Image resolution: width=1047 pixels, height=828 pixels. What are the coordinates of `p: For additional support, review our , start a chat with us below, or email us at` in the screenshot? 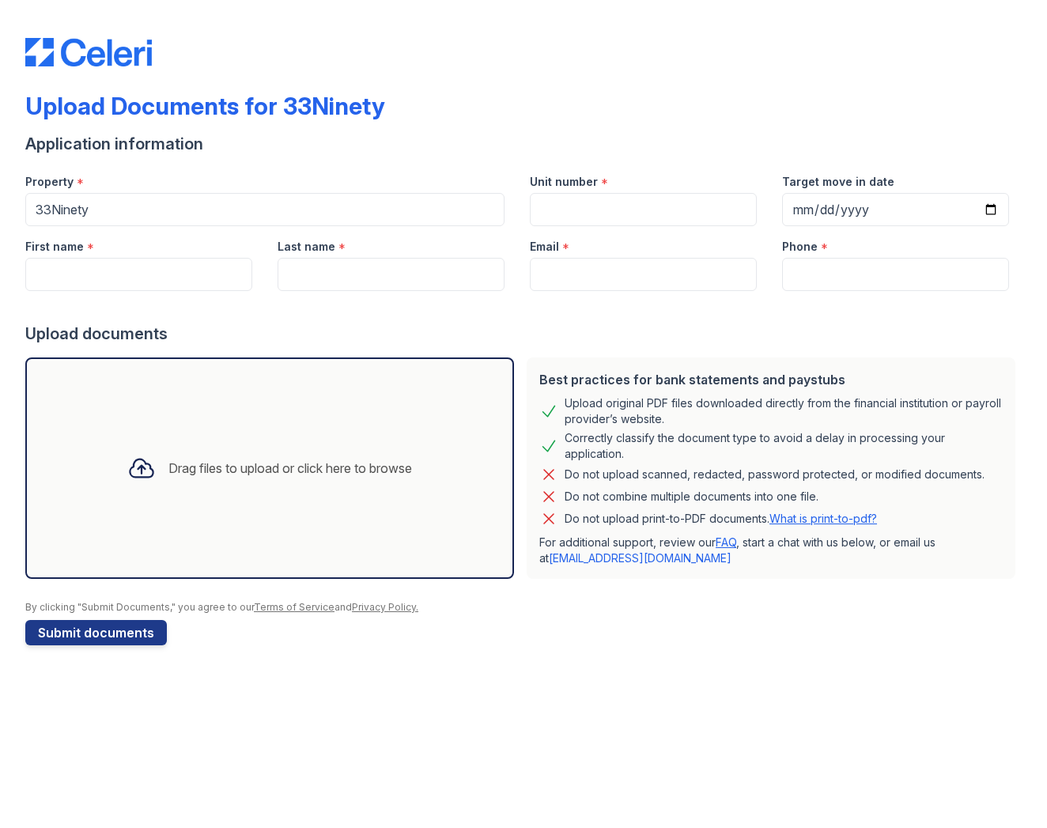 It's located at (771, 550).